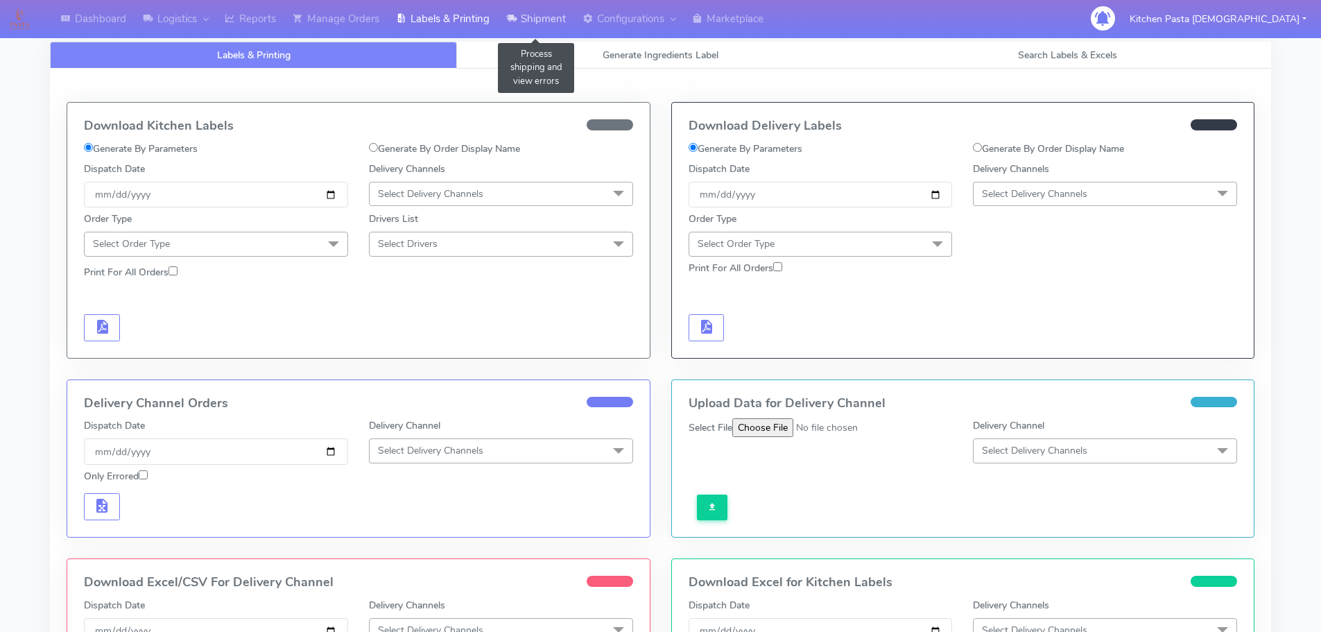 The height and width of the screenshot is (632, 1321). Describe the element at coordinates (660, 55) in the screenshot. I see `ul: Tabs` at that location.